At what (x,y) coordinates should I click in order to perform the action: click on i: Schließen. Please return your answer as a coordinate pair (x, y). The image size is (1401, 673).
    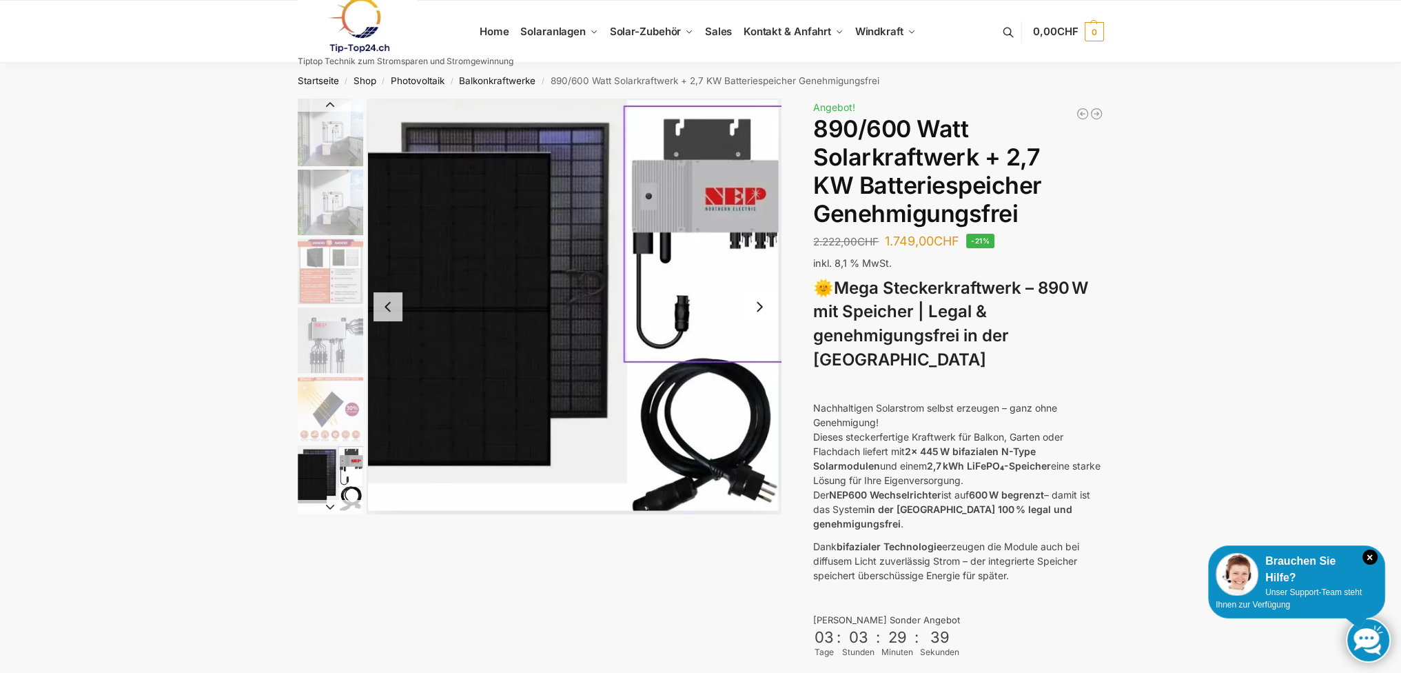
    Looking at the image, I should click on (1370, 557).